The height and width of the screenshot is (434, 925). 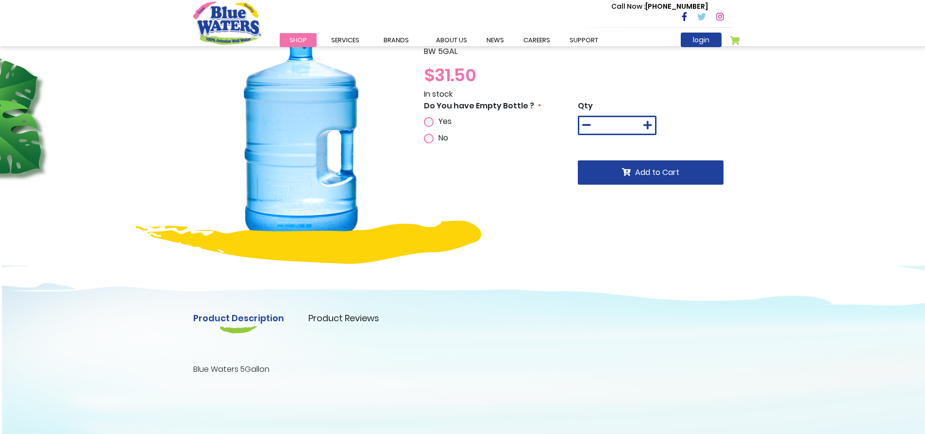 I want to click on a: login, so click(x=702, y=40).